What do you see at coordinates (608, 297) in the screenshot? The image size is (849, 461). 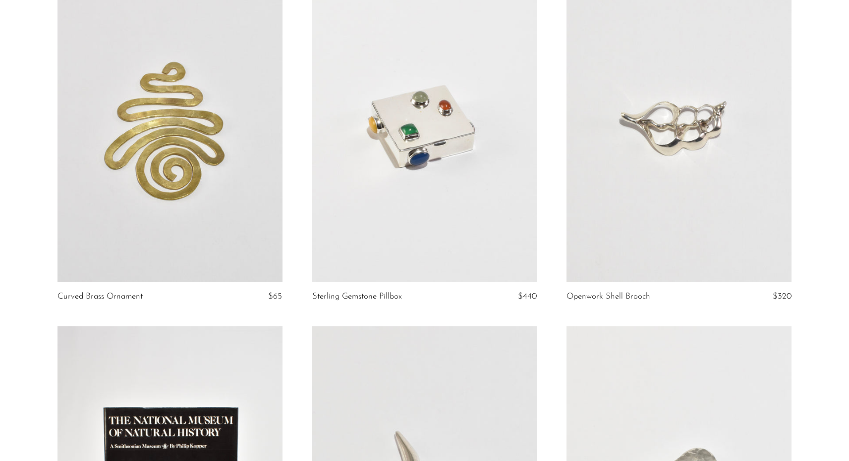 I see `a: Openwork Shell Brooch` at bounding box center [608, 297].